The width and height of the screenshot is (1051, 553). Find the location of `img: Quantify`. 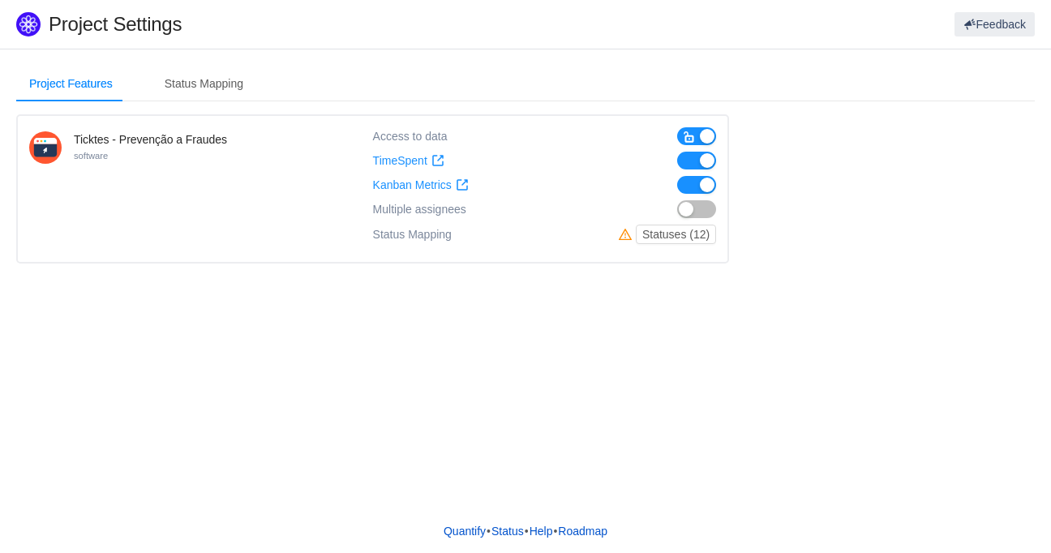

img: Quantify is located at coordinates (28, 24).